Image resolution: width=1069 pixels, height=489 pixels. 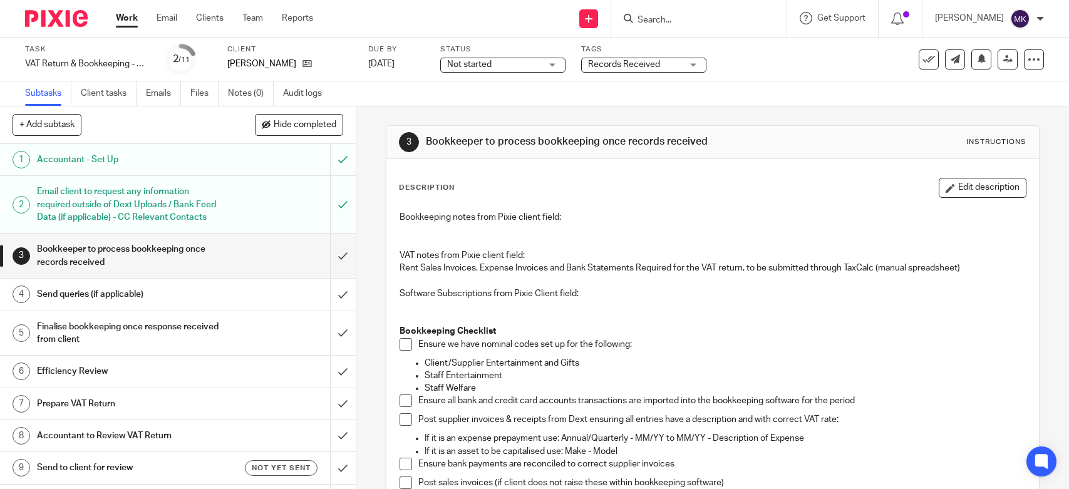 I want to click on a: Team, so click(x=252, y=18).